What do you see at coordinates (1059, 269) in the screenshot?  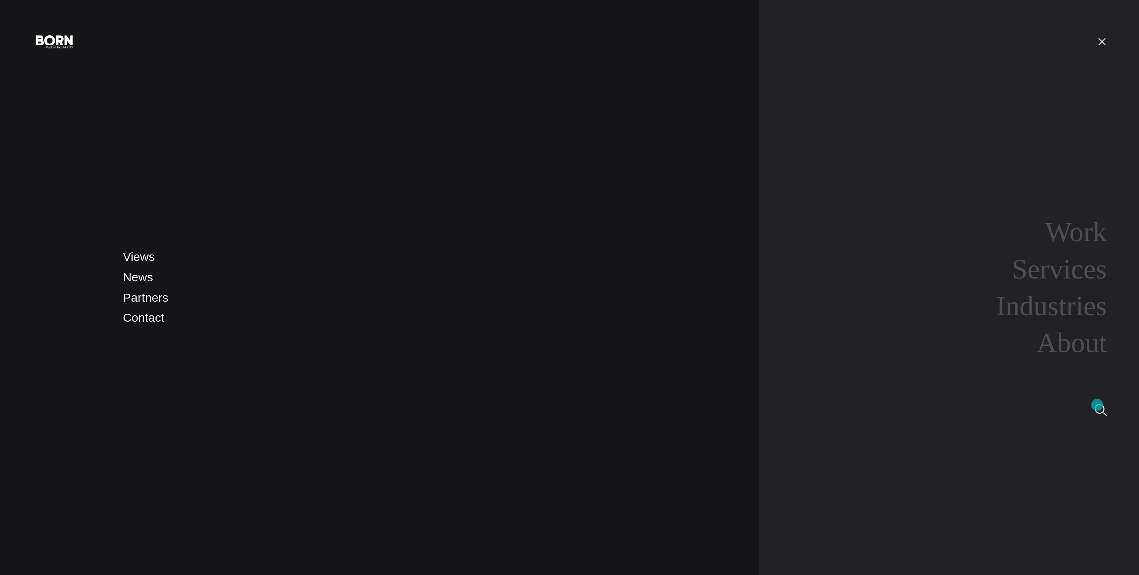 I see `a: Services` at bounding box center [1059, 269].